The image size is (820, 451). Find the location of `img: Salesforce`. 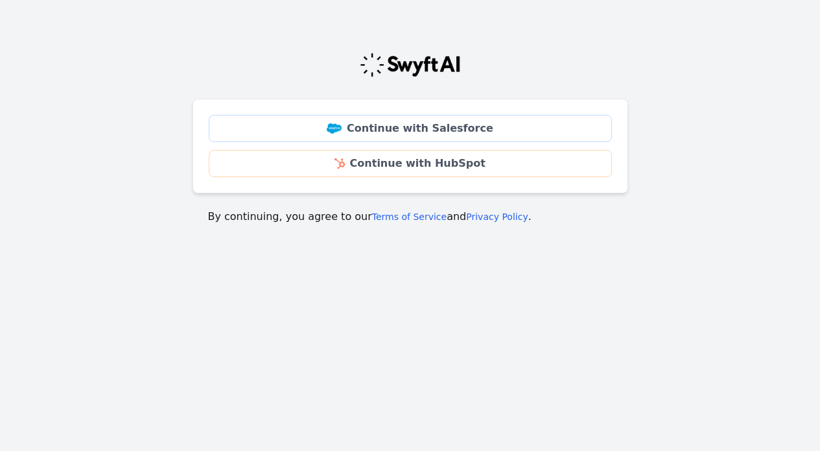

img: Salesforce is located at coordinates (334, 128).